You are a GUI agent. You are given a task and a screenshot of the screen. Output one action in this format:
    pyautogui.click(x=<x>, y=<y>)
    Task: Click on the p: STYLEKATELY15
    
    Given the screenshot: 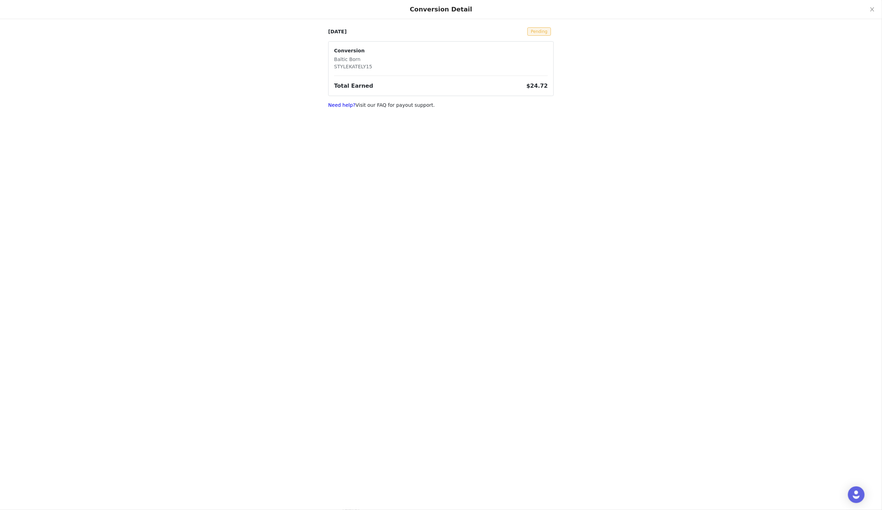 What is the action you would take?
    pyautogui.click(x=353, y=67)
    